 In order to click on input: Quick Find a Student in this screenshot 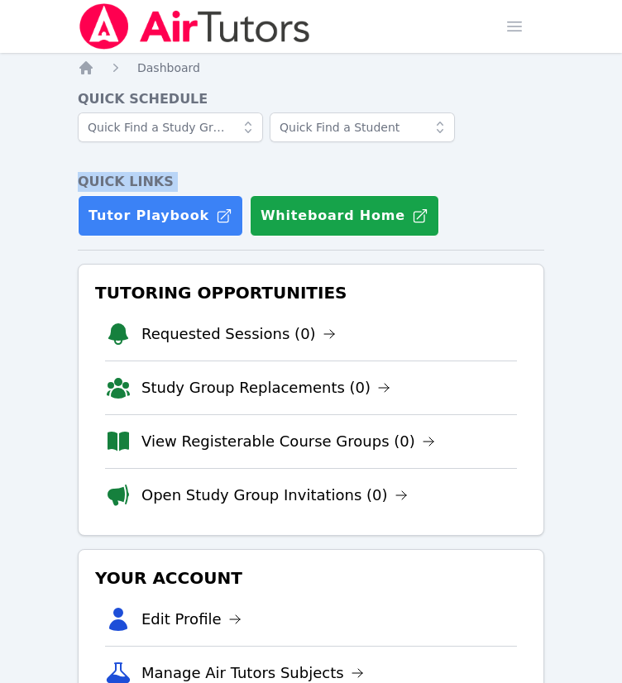, I will do `click(362, 127)`.